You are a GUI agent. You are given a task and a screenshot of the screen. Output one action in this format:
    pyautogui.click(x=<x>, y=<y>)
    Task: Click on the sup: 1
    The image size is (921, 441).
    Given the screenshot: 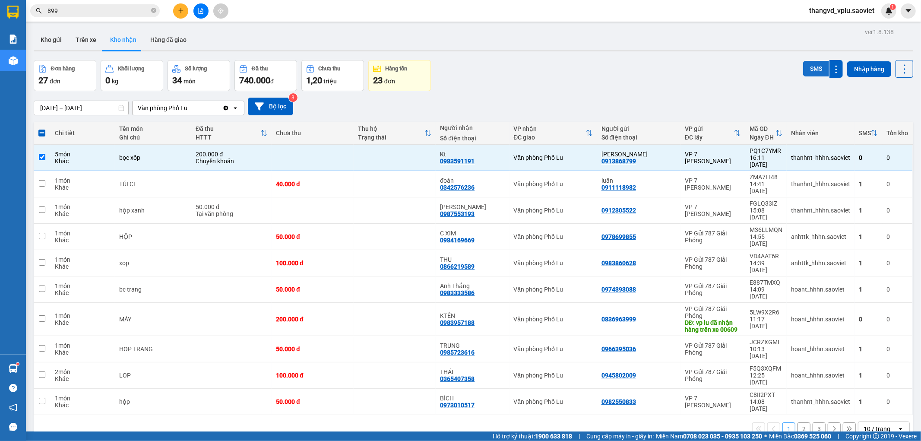 What is the action you would take?
    pyautogui.click(x=18, y=364)
    